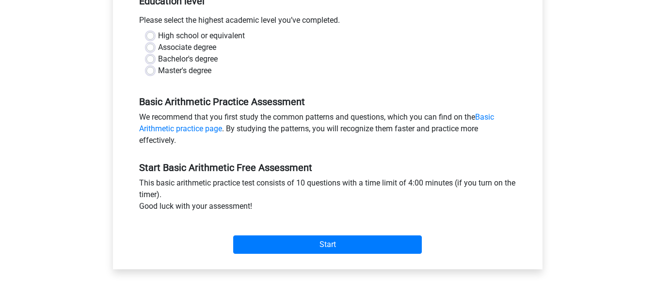 This screenshot has width=655, height=294. I want to click on h5: Start Basic Arithmetic Free Assessment, so click(328, 168).